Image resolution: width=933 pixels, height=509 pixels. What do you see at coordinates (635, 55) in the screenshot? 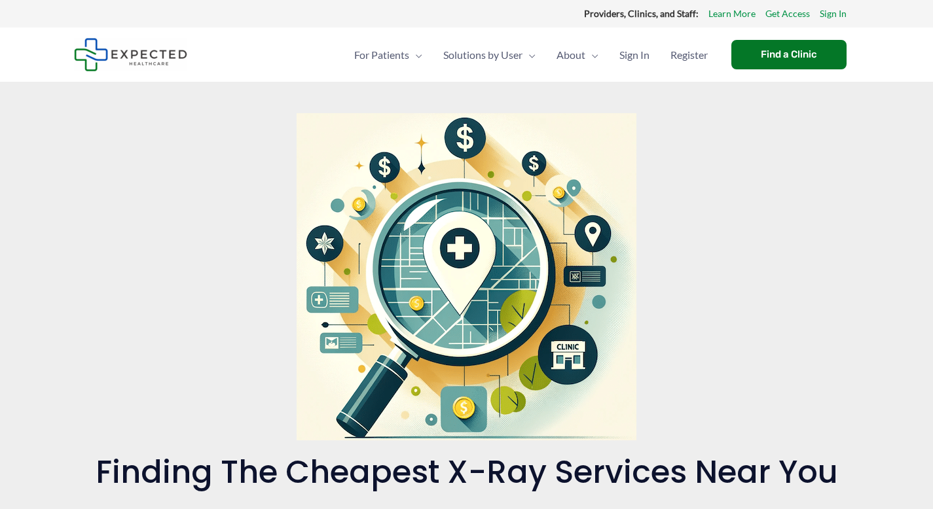
I see `span: Sign In` at bounding box center [635, 55].